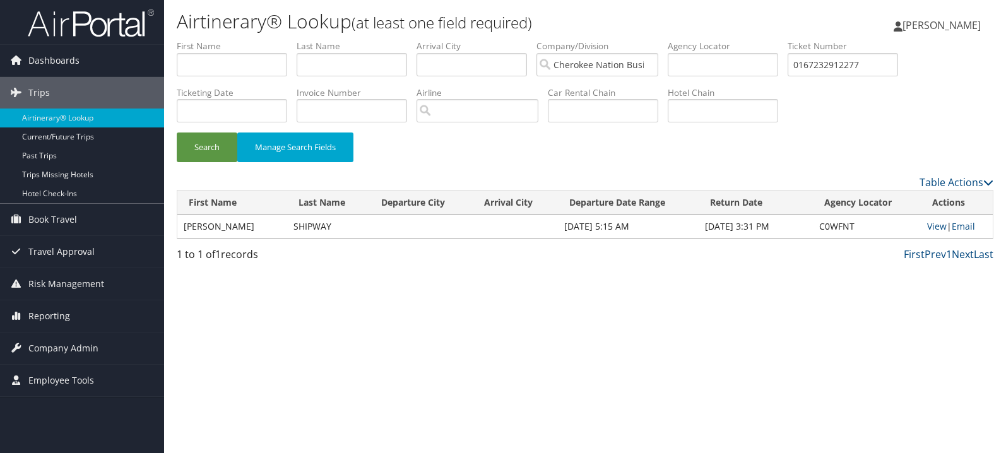 Image resolution: width=1006 pixels, height=453 pixels. I want to click on label: Company/Division, so click(602, 46).